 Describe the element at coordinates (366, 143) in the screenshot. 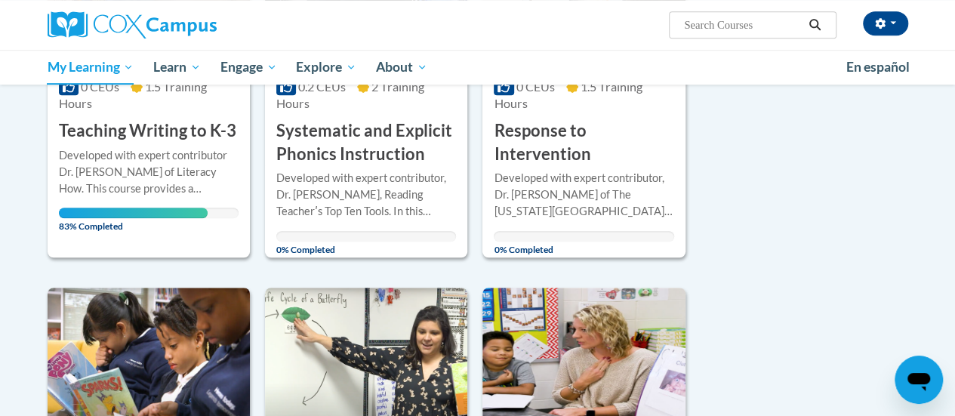

I see `h3: Systematic and Explicit Phonics Instruction` at that location.